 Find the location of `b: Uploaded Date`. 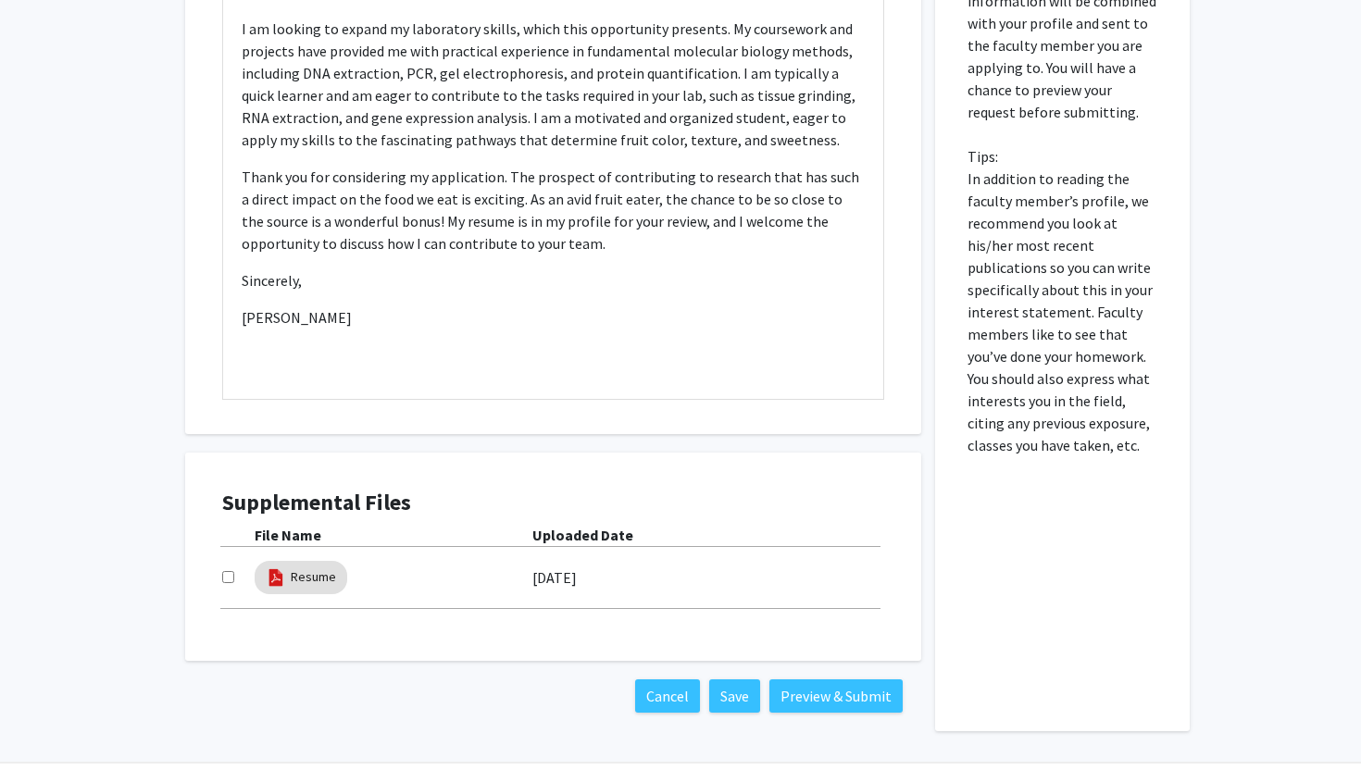

b: Uploaded Date is located at coordinates (582, 535).